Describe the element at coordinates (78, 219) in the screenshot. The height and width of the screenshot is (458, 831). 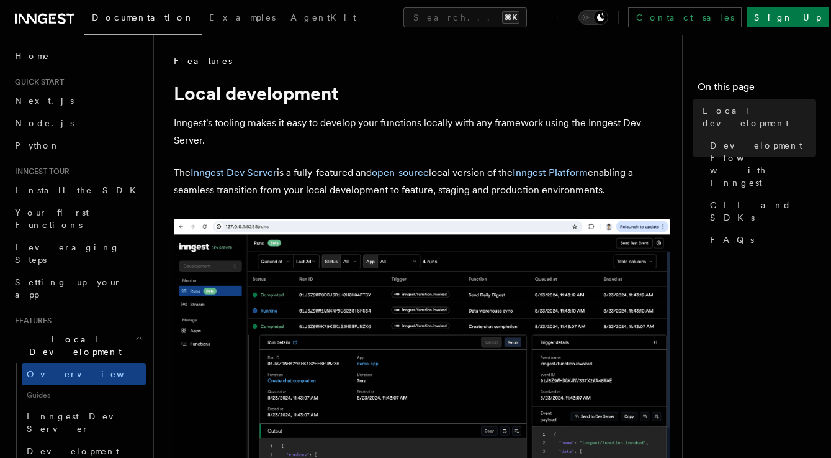
I see `a: Your first Functions` at that location.